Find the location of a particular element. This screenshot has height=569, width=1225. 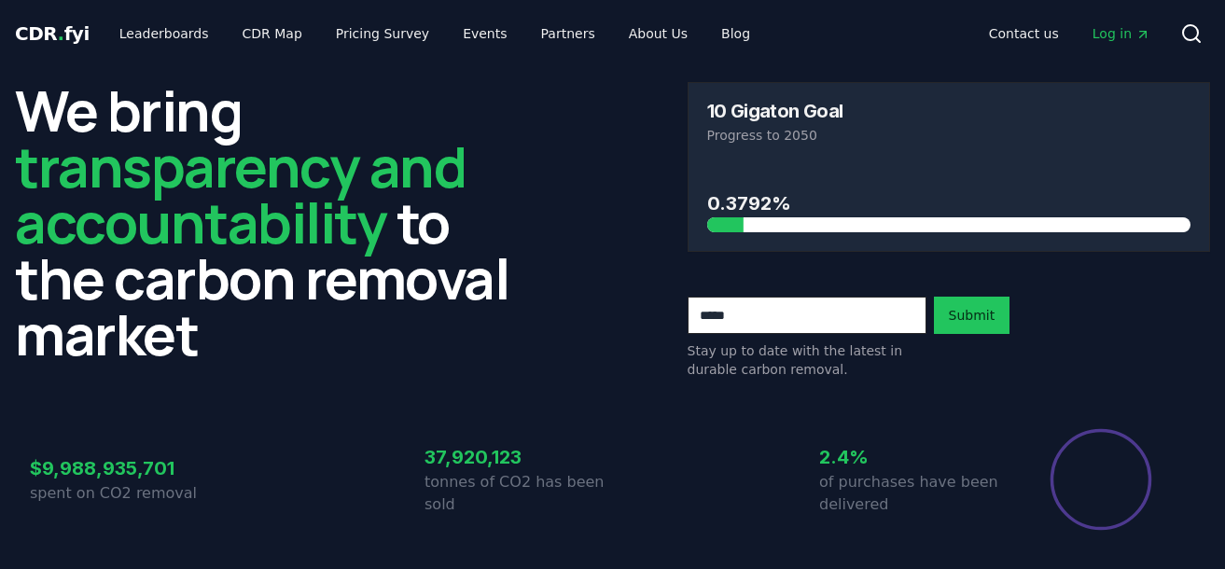

span: Log in is located at coordinates (1122, 34).